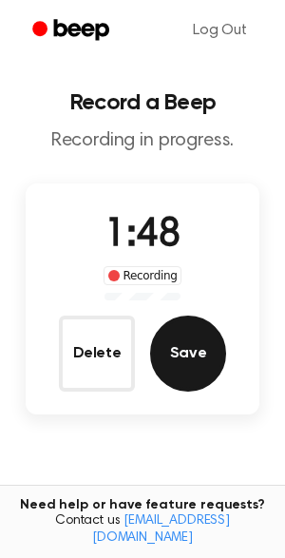 The image size is (285, 558). What do you see at coordinates (97, 354) in the screenshot?
I see `button: Delete Audio Record` at bounding box center [97, 354].